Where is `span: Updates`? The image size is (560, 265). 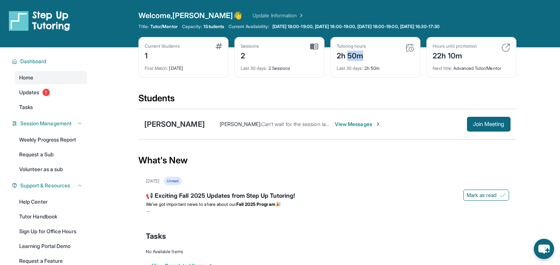 span: Updates is located at coordinates (29, 92).